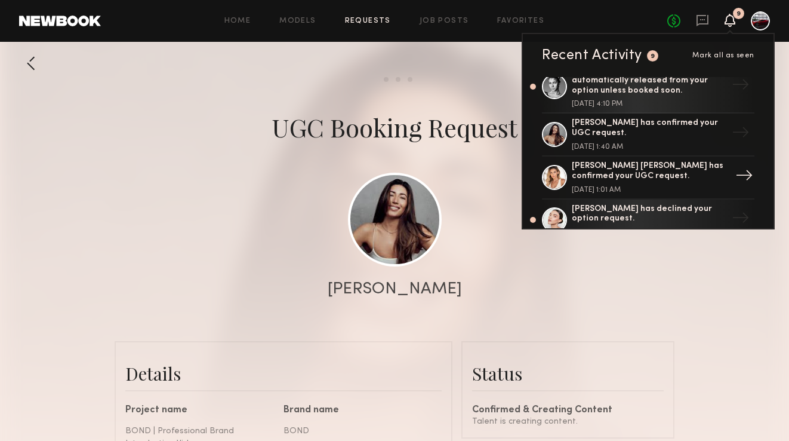  What do you see at coordinates (592, 56) in the screenshot?
I see `div: Recent Activity` at bounding box center [592, 56].